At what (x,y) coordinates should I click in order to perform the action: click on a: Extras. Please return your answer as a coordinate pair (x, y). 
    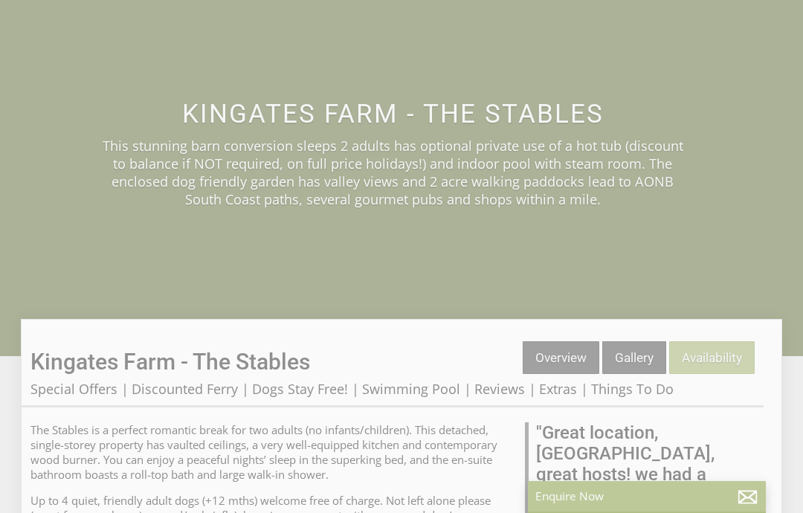
    Looking at the image, I should click on (558, 389).